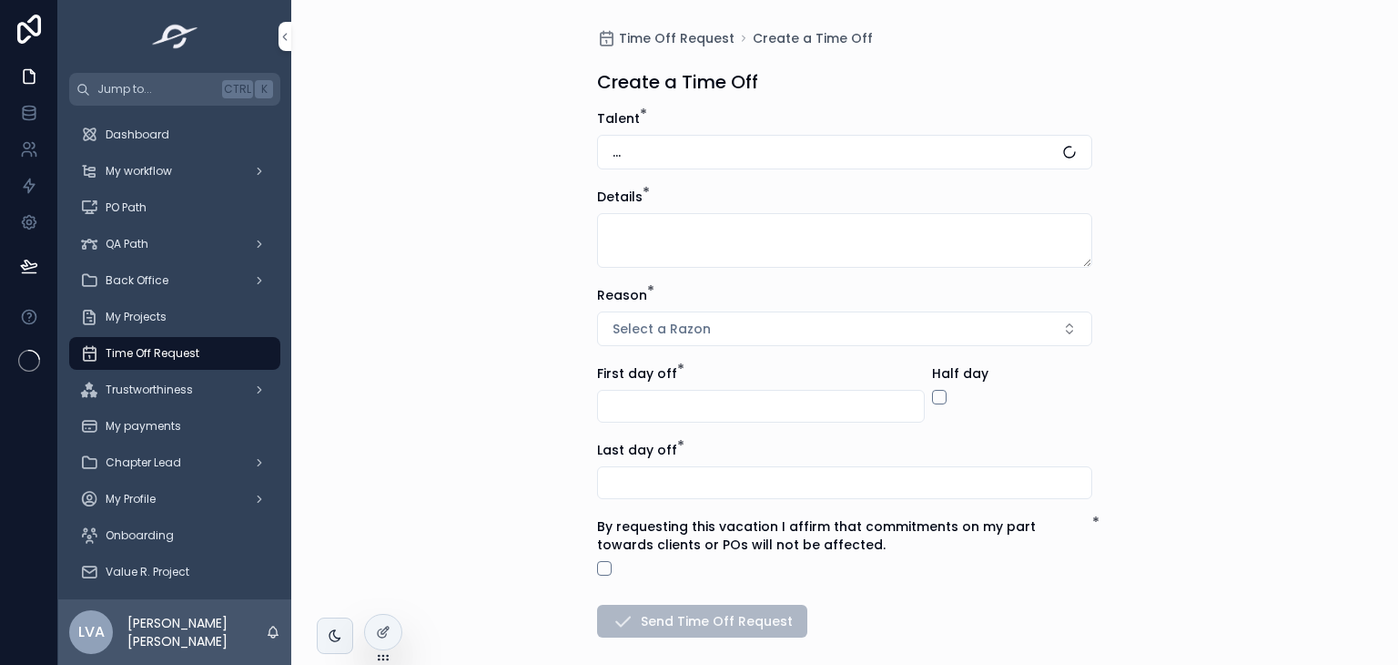  What do you see at coordinates (175, 535) in the screenshot?
I see `a: Onboarding` at bounding box center [175, 535].